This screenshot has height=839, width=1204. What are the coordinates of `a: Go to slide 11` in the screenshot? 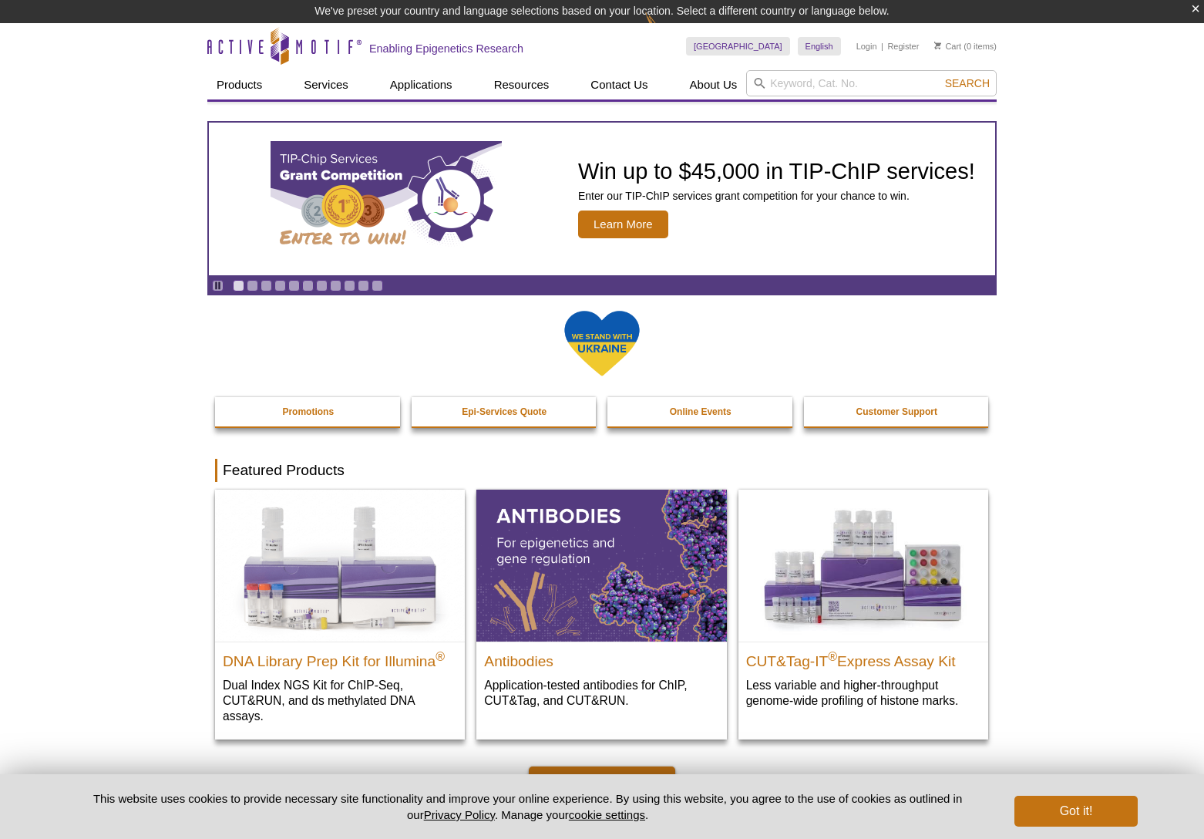 It's located at (377, 285).